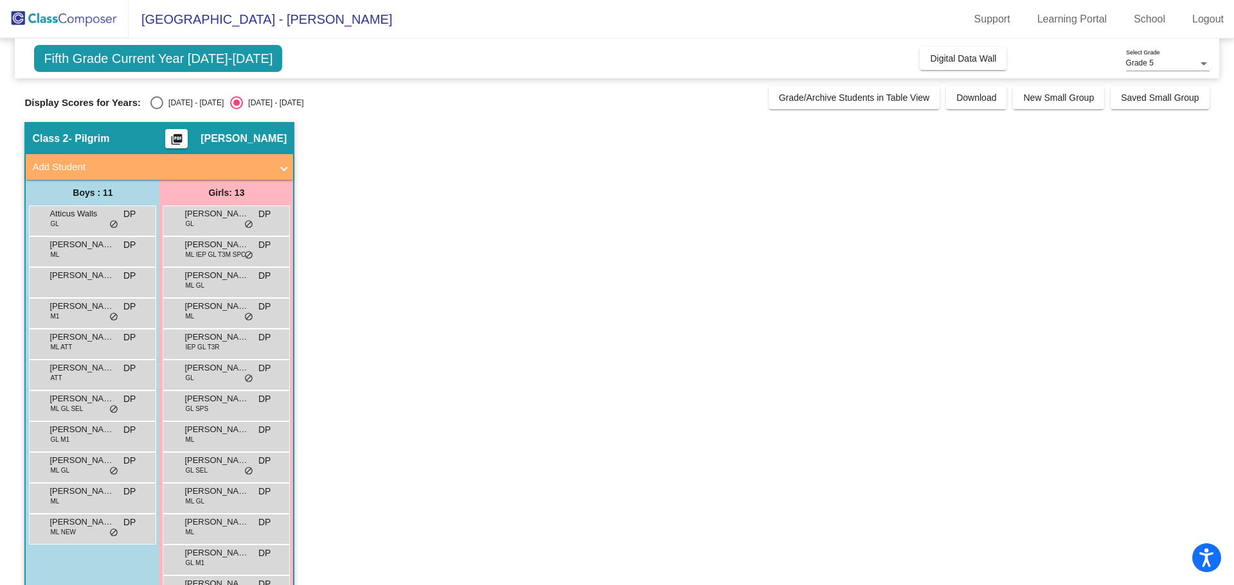  Describe the element at coordinates (854, 98) in the screenshot. I see `button: Grade/Archive Students in Table View` at that location.